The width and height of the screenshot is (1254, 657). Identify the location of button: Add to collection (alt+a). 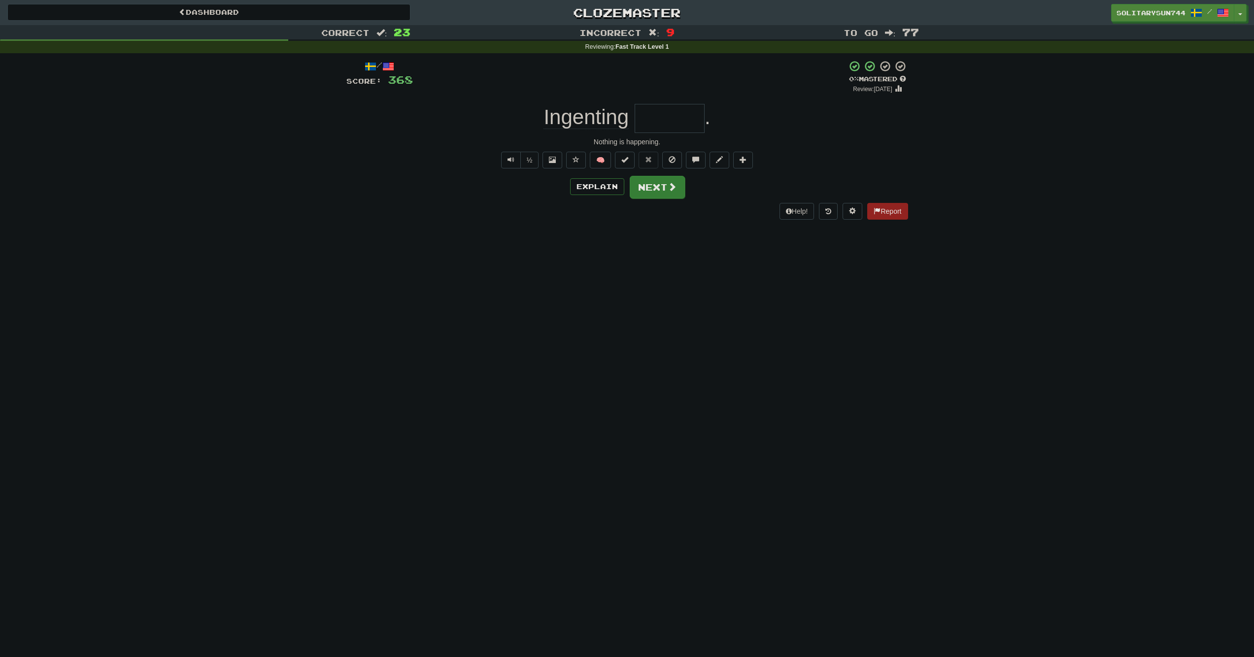
(743, 160).